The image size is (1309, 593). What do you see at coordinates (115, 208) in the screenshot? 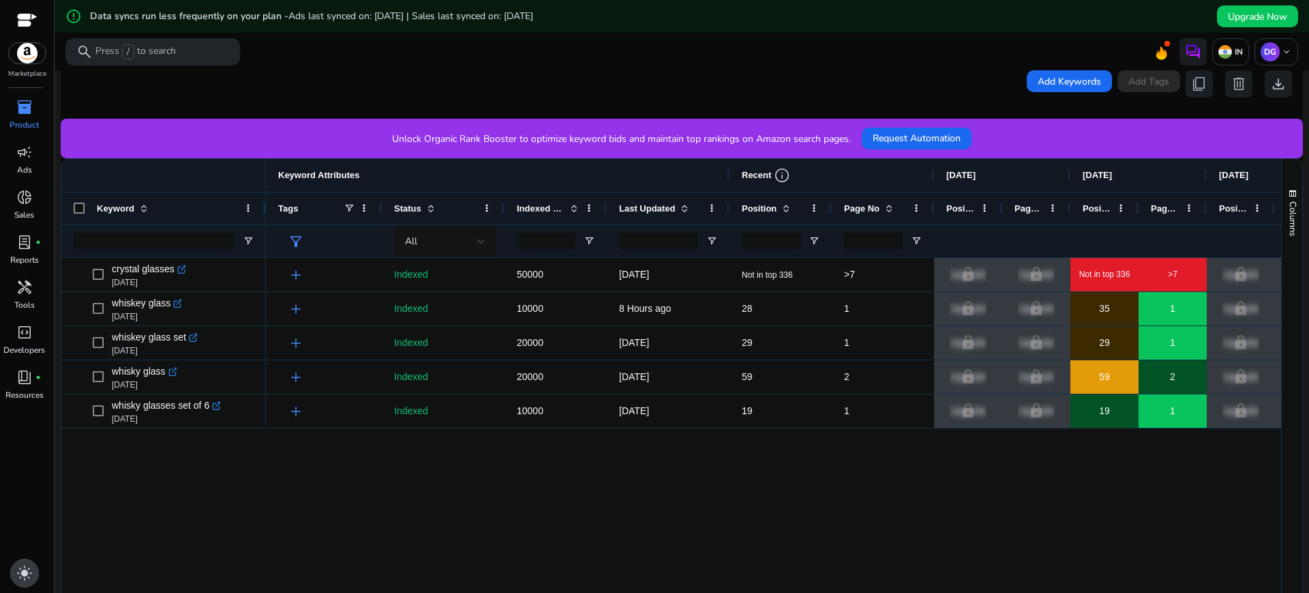
I see `span: Keyword` at bounding box center [115, 208].